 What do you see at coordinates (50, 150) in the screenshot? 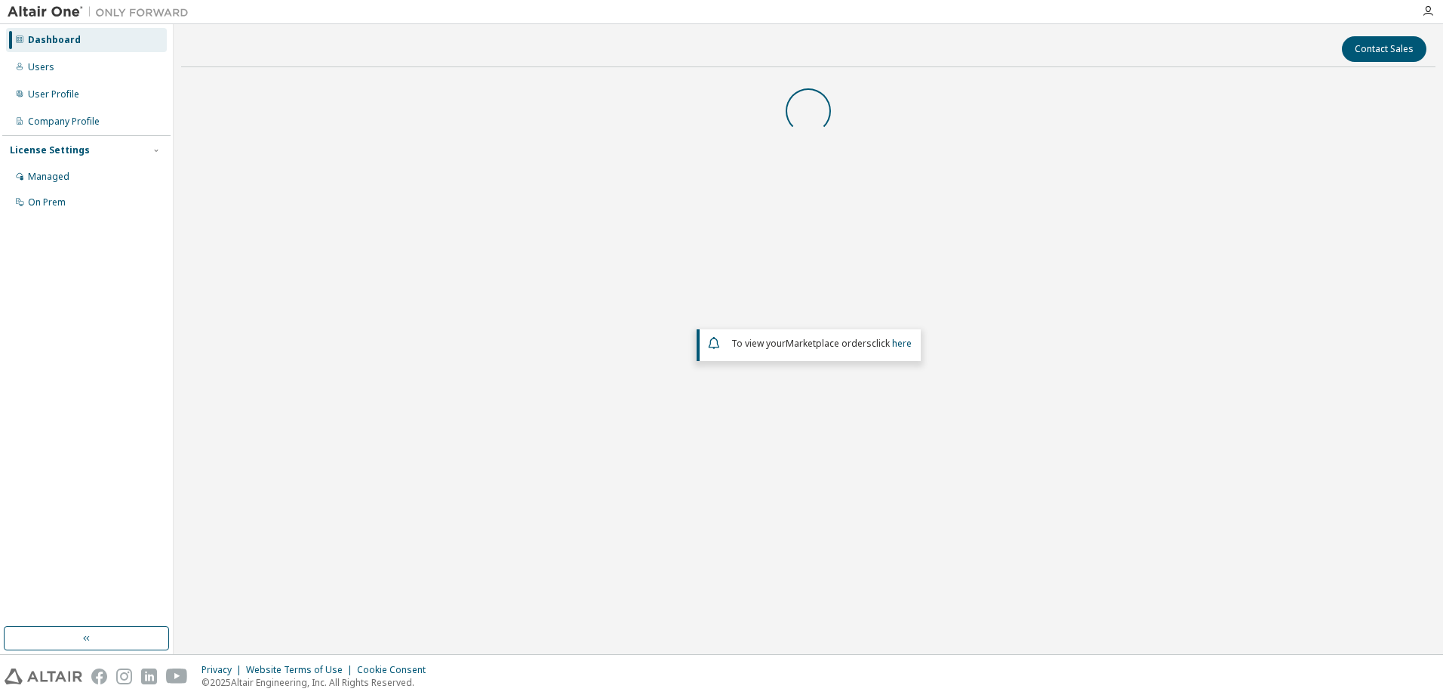
I see `div: License Settings` at bounding box center [50, 150].